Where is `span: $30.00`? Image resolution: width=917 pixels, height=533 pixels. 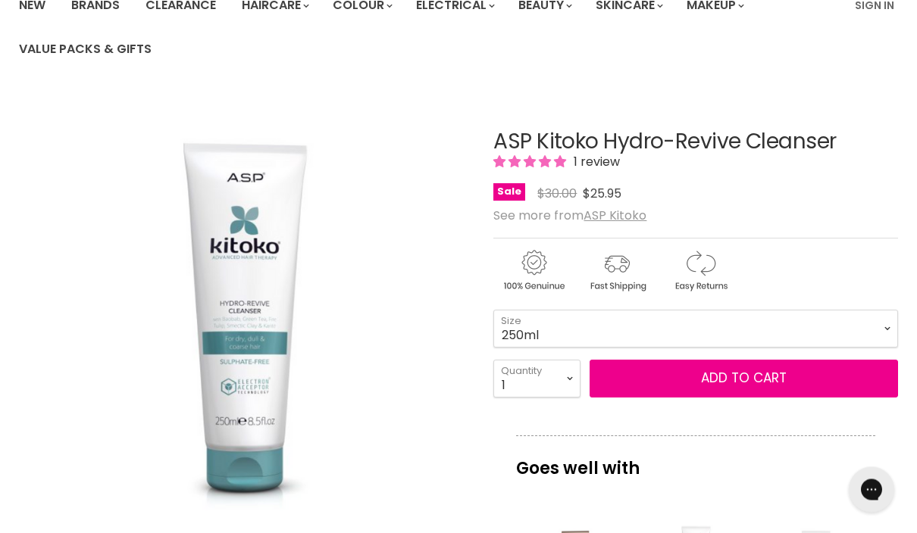 span: $30.00 is located at coordinates (557, 194).